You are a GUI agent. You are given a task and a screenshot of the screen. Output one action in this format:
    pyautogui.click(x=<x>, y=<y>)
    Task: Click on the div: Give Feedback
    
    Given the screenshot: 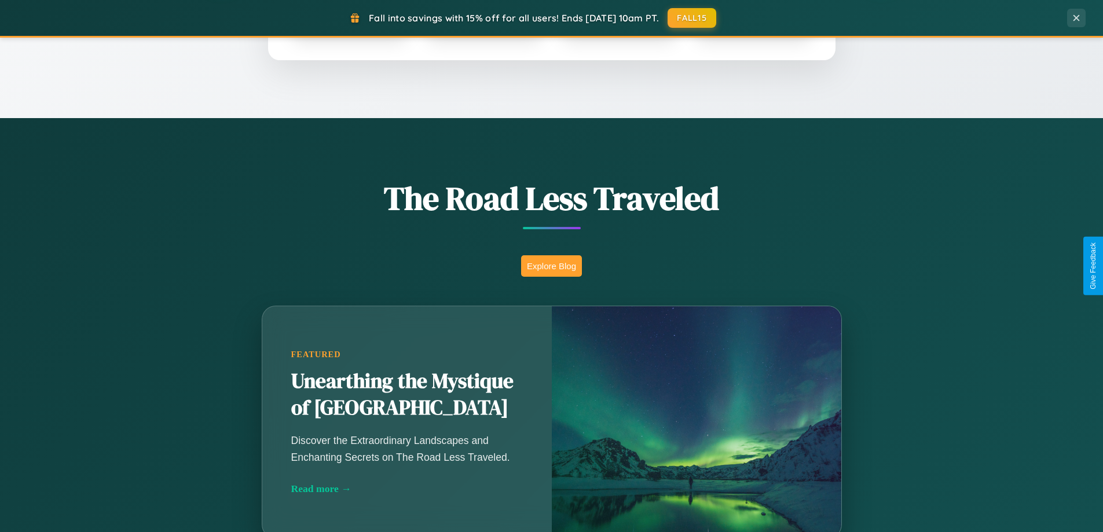 What is the action you would take?
    pyautogui.click(x=1093, y=266)
    